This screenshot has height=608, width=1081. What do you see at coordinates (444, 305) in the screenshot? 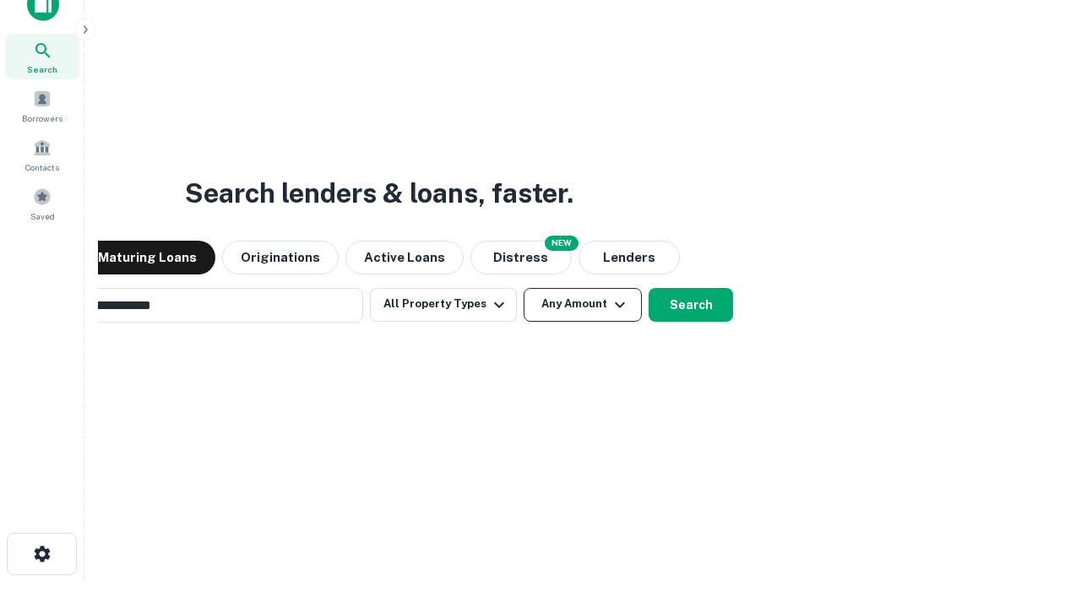
I see `button: All Property Types` at bounding box center [444, 305].